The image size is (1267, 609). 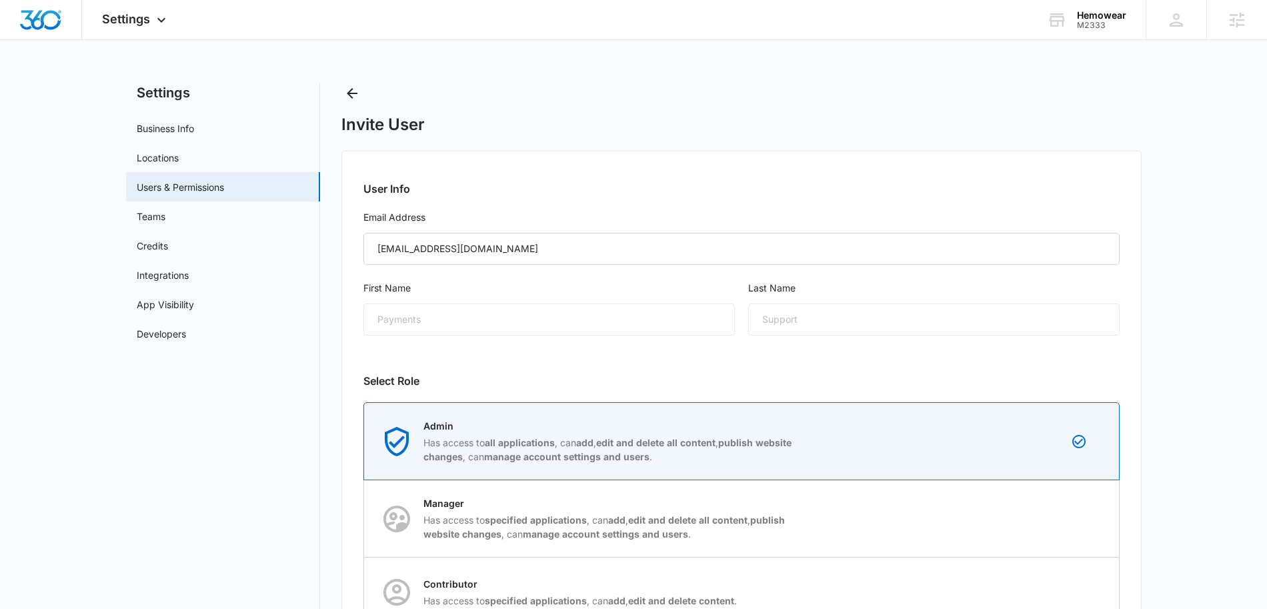 I want to click on button: Back, so click(x=352, y=93).